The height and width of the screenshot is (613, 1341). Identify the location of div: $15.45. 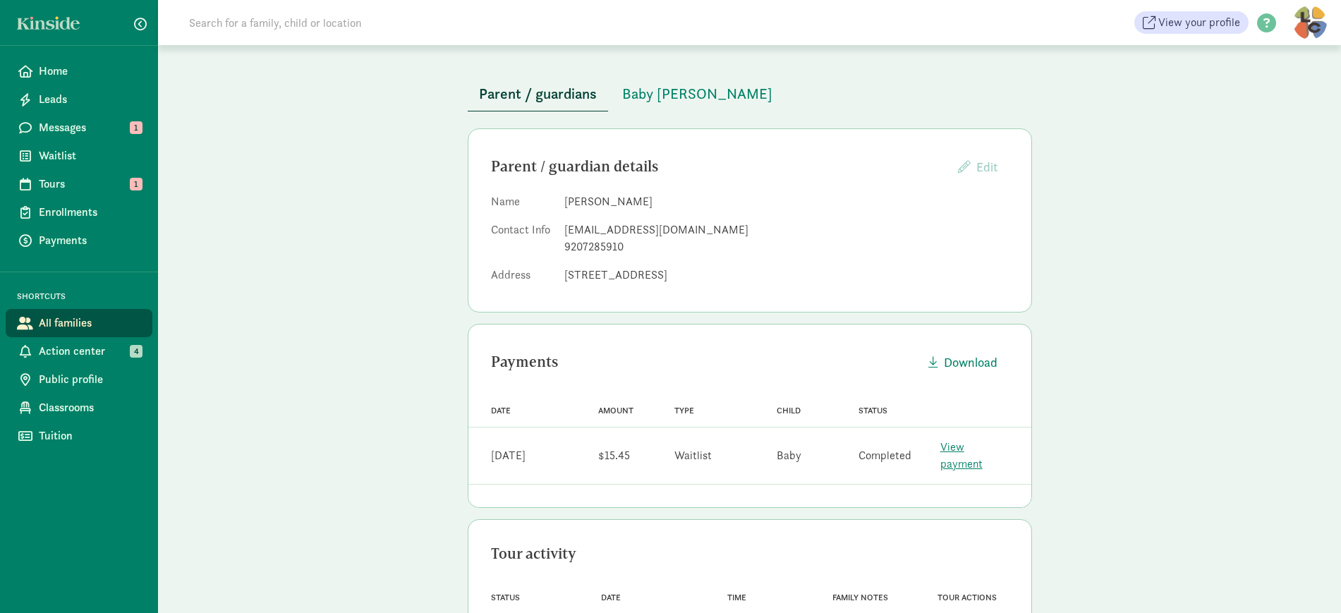
(614, 456).